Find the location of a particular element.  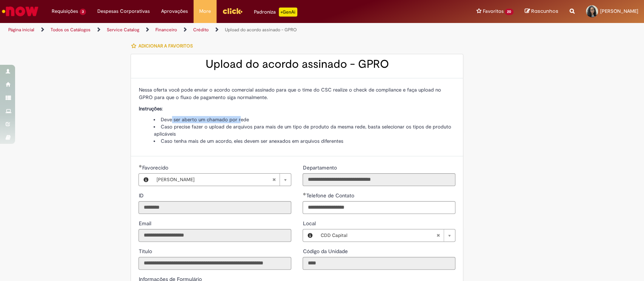

a: Service Catalog is located at coordinates (123, 30).